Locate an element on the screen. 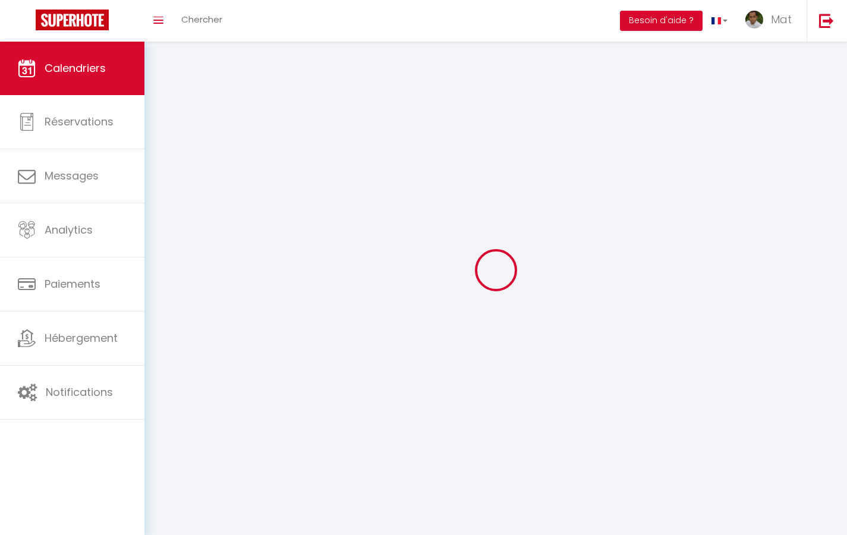 The height and width of the screenshot is (535, 847). button: Besoin d'aide ? is located at coordinates (661, 21).